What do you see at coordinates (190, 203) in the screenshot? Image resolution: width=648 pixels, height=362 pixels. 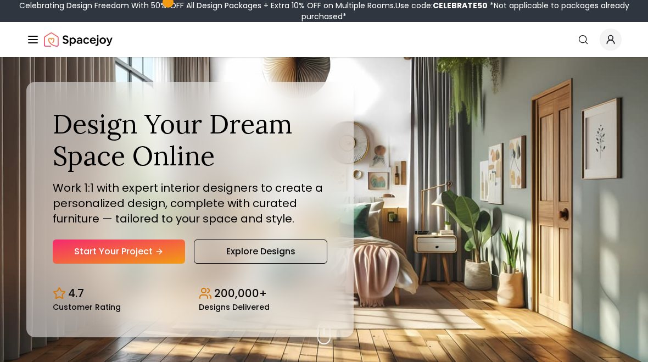 I see `p: Work 1:1 with expert interior designers to create a personalized design, complete with curated fu...` at bounding box center [190, 203].